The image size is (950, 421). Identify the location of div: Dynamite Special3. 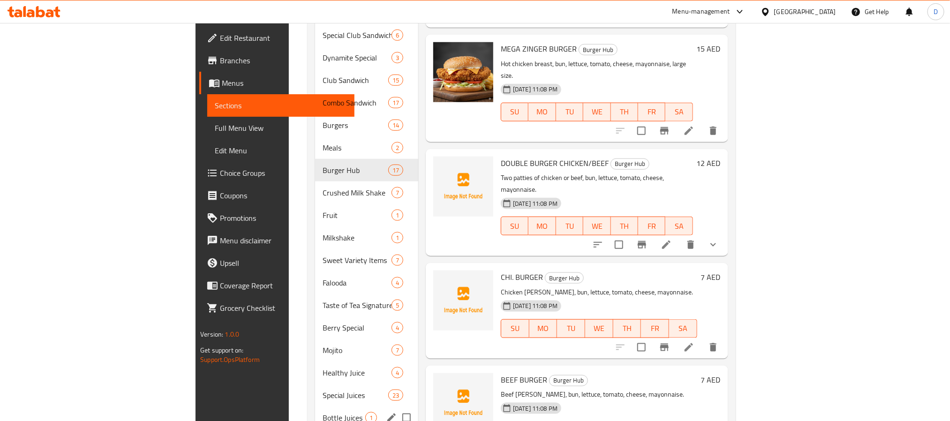
(367, 58).